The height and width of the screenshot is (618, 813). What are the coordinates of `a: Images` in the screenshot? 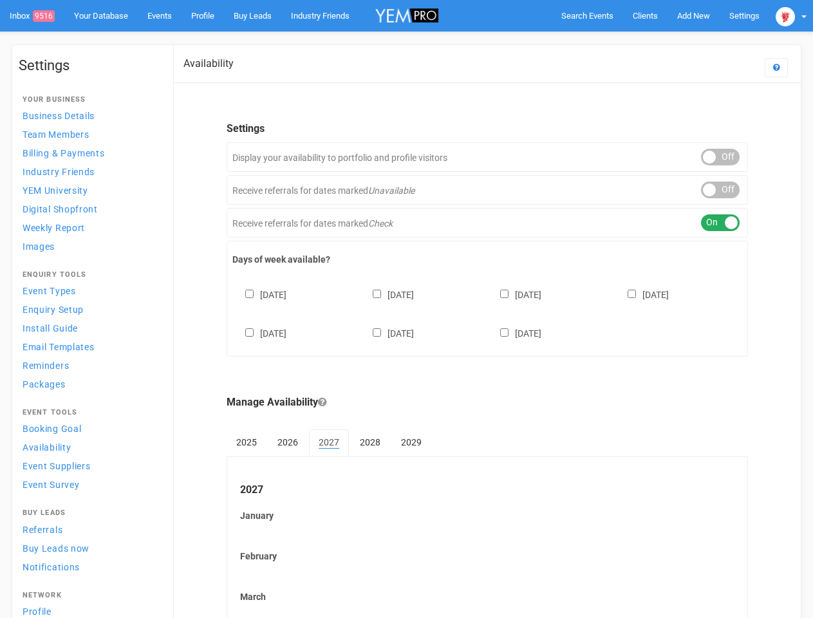 It's located at (89, 246).